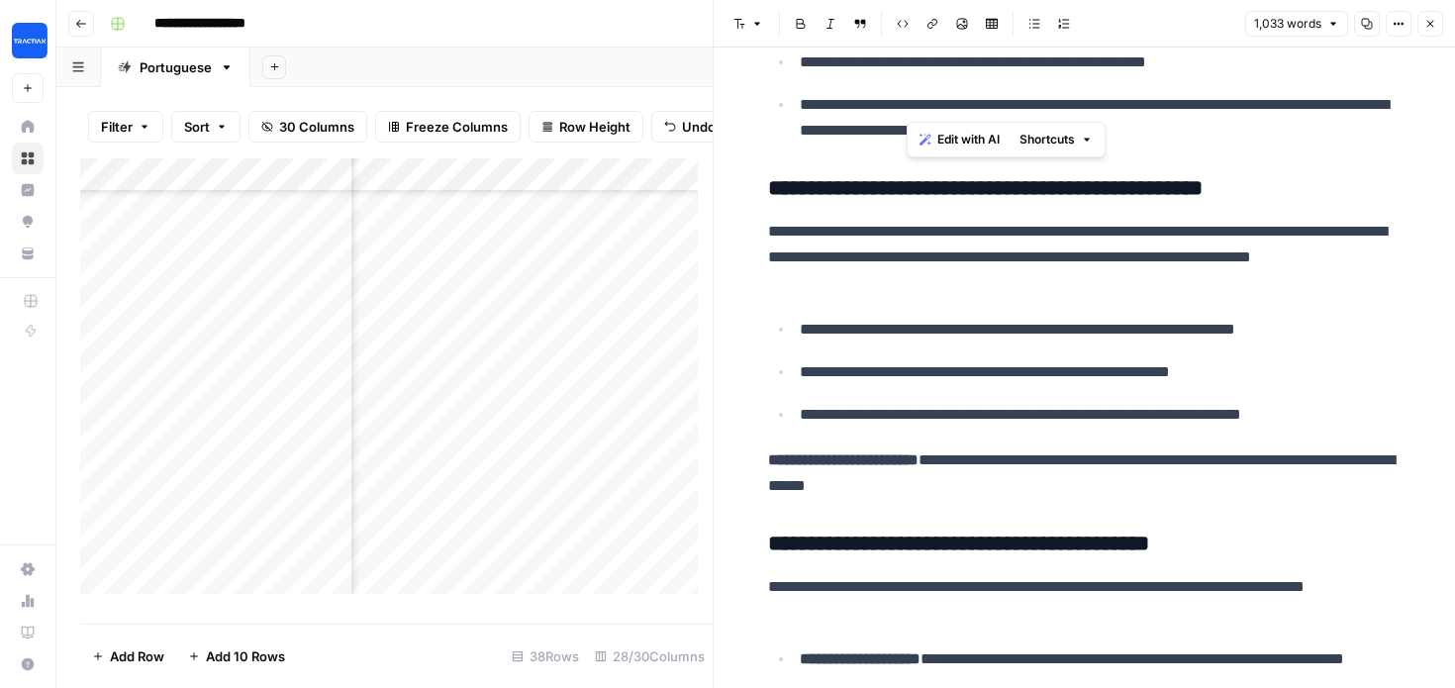 This screenshot has height=688, width=1455. I want to click on span: 1,033 words, so click(1288, 24).